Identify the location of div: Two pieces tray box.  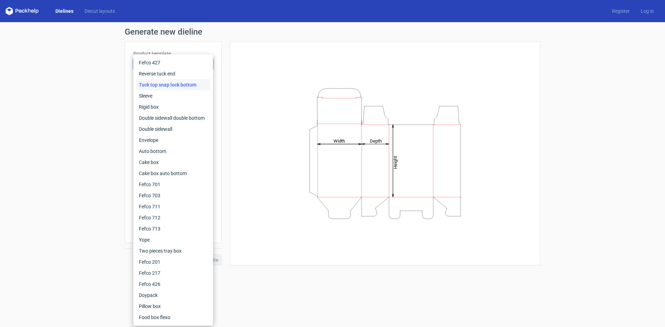
(173, 251).